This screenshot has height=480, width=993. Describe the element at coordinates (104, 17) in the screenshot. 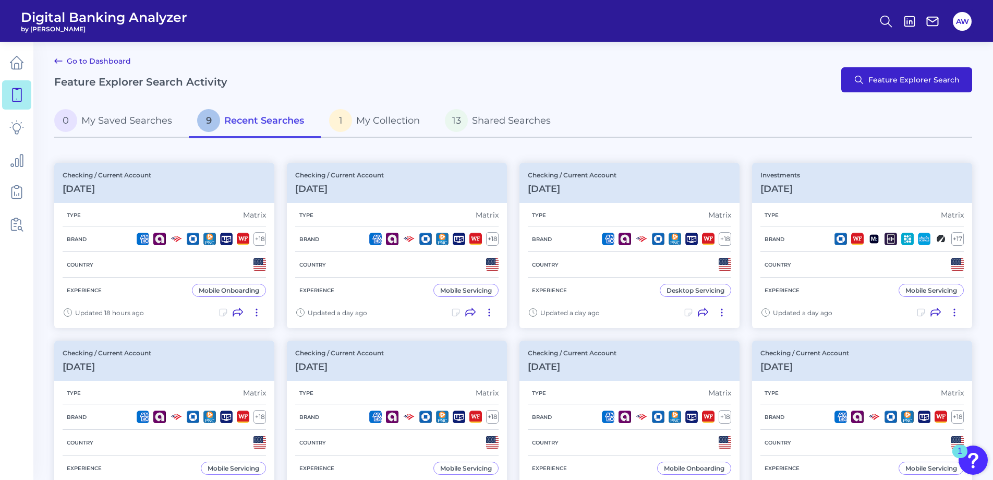

I see `span: Digital Banking Analyzer` at that location.